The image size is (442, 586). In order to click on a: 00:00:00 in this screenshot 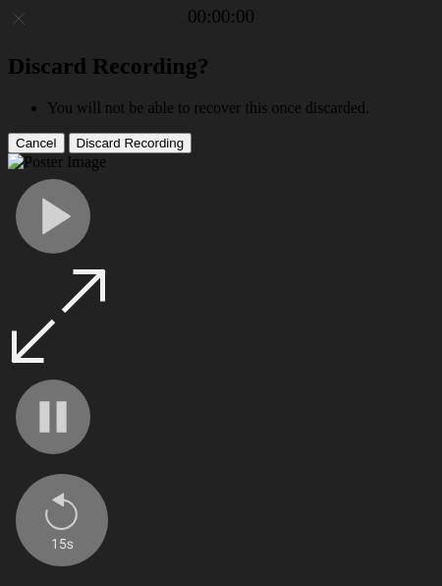, I will do `click(221, 17)`.